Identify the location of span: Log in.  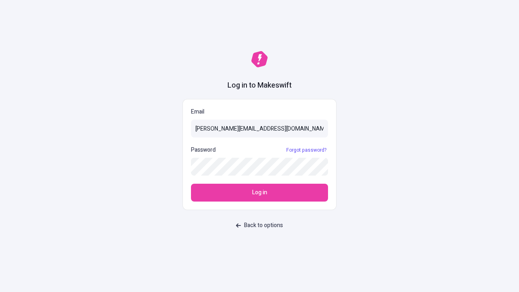
(260, 193).